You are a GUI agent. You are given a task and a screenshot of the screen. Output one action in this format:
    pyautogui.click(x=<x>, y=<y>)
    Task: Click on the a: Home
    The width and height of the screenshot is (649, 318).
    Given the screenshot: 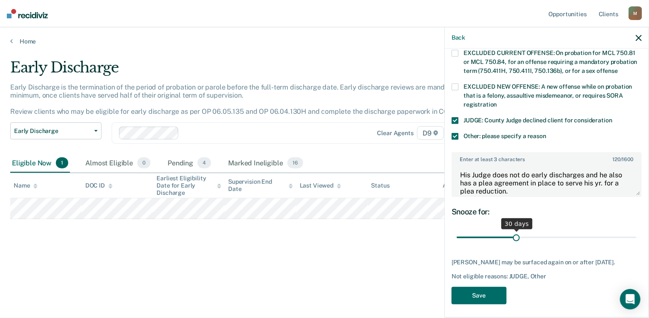 What is the action you would take?
    pyautogui.click(x=324, y=41)
    